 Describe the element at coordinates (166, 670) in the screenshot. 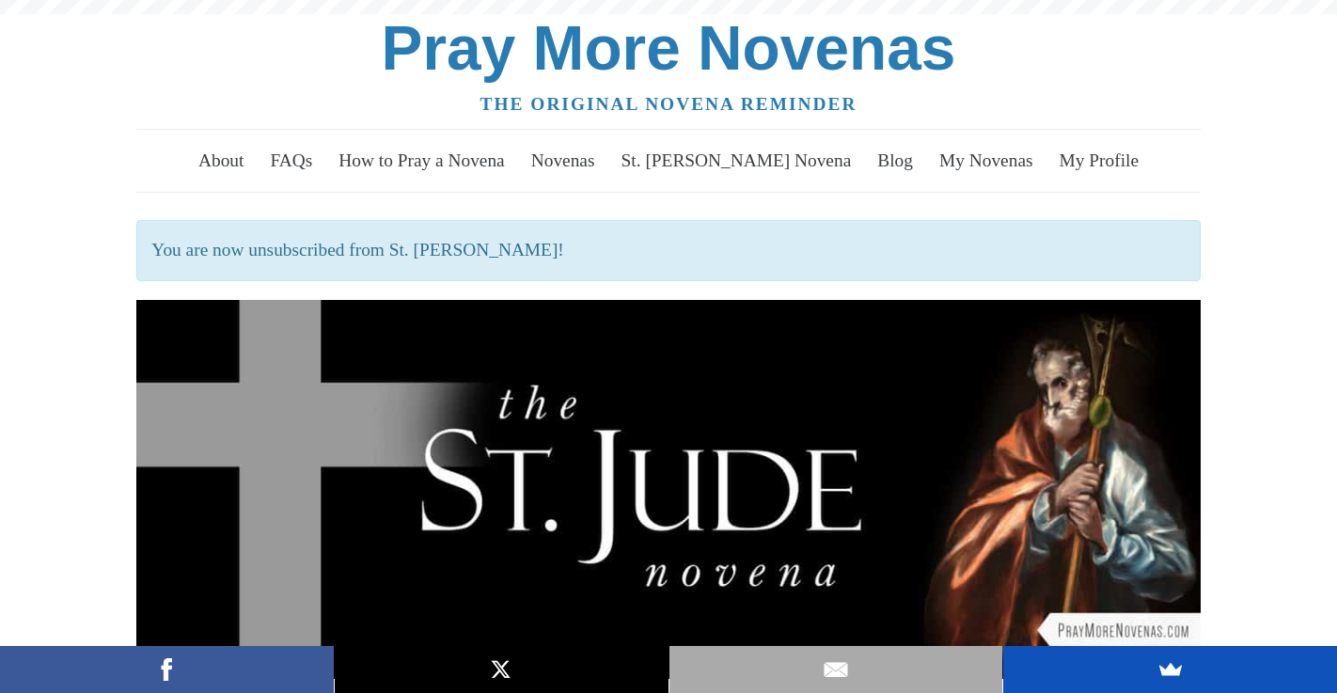

I see `img: Facebook` at that location.